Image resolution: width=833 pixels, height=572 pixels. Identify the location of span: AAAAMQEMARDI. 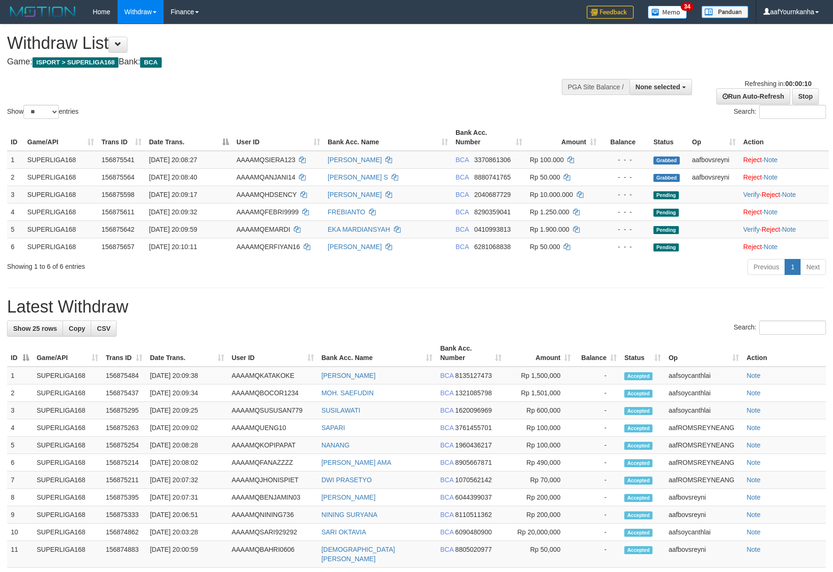
(263, 229).